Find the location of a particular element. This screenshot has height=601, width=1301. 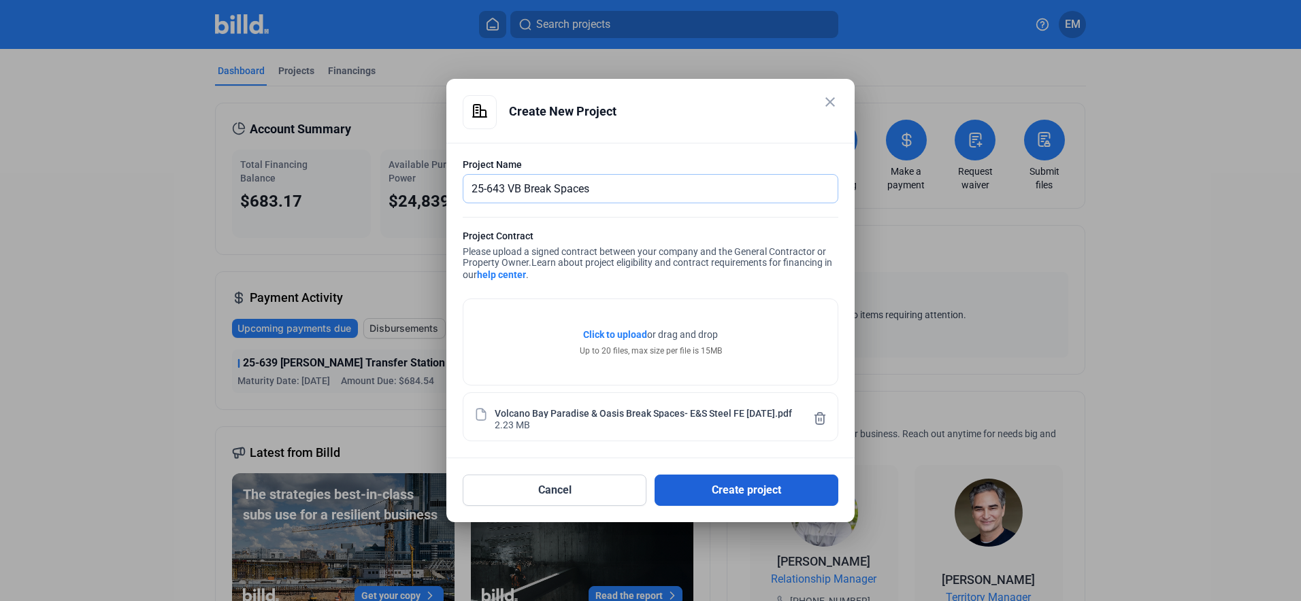

div: Up to 20 files, max size per file is 15MB is located at coordinates (650, 351).